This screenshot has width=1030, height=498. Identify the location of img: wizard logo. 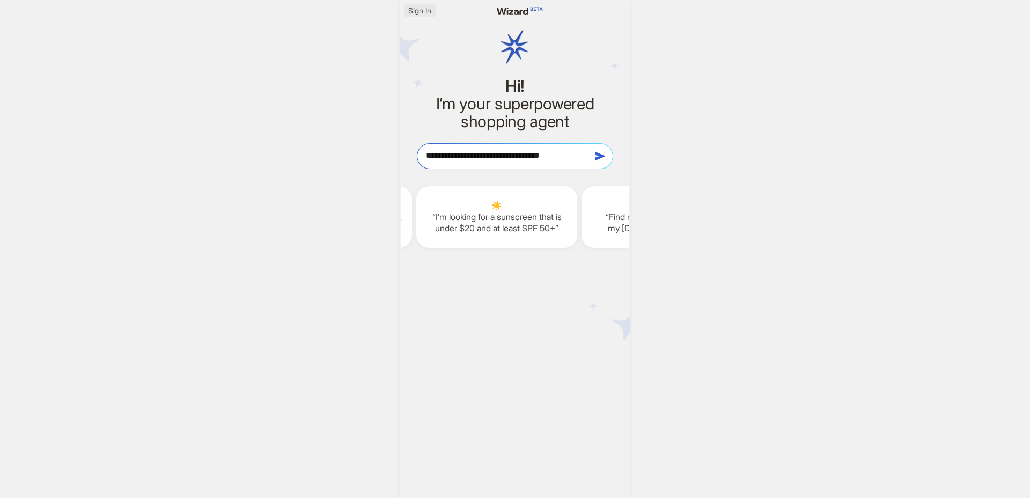
(514, 47).